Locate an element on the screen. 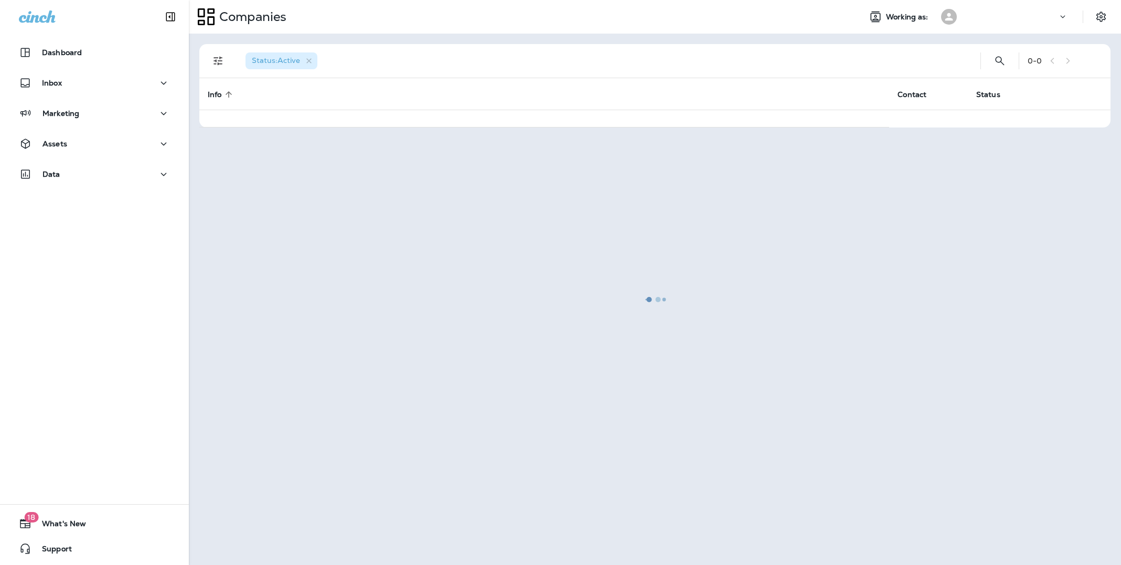 This screenshot has width=1121, height=565. button: Marketing is located at coordinates (94, 113).